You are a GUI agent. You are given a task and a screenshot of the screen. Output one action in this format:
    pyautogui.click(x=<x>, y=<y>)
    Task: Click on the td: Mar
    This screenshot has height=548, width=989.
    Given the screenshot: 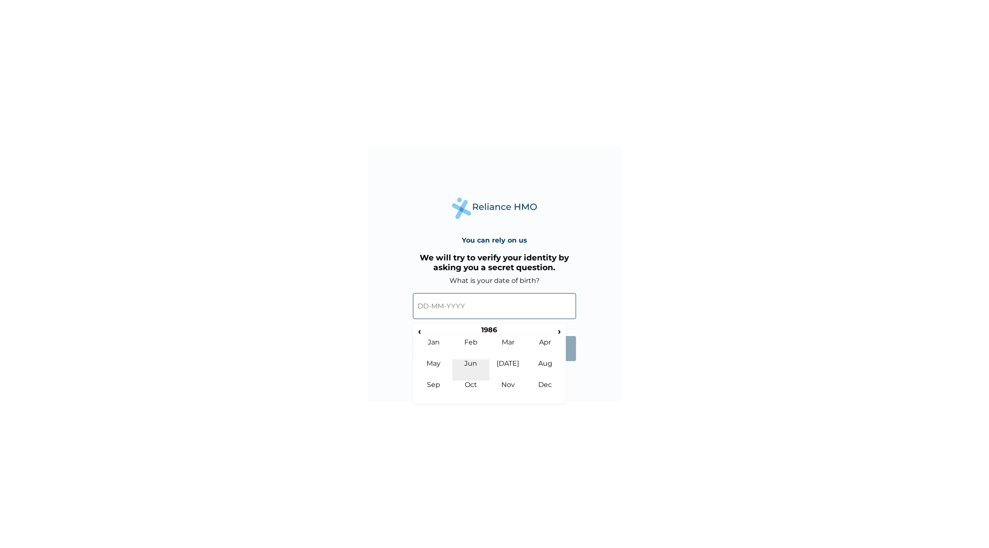 What is the action you would take?
    pyautogui.click(x=508, y=349)
    